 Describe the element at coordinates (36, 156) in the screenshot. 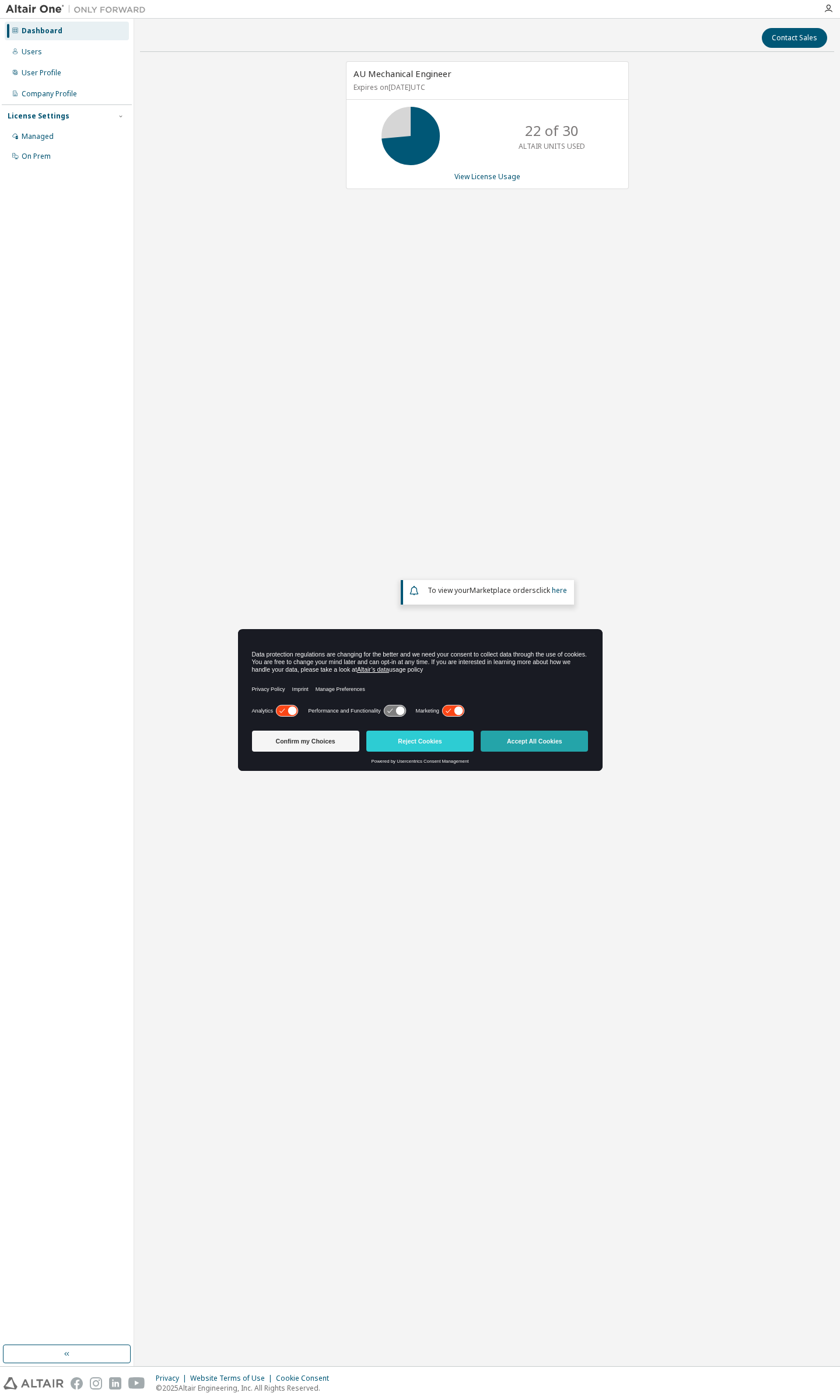

I see `div: On Prem` at that location.